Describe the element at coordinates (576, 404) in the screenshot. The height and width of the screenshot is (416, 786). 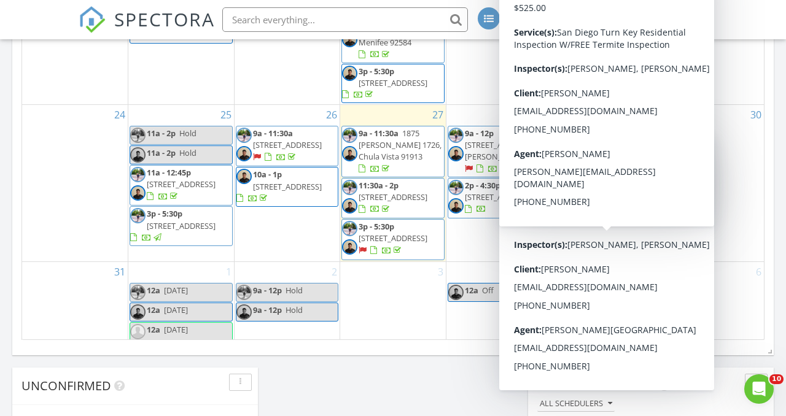
I see `button: All schedulers` at that location.